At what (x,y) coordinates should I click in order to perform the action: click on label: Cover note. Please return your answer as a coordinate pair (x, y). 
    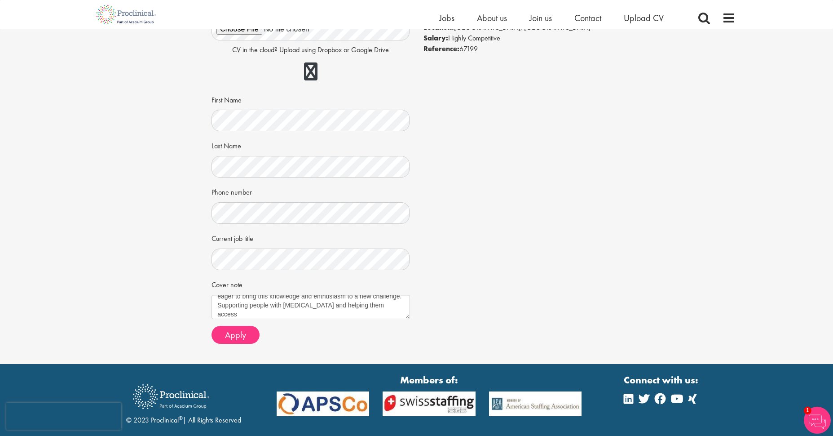
    Looking at the image, I should click on (227, 283).